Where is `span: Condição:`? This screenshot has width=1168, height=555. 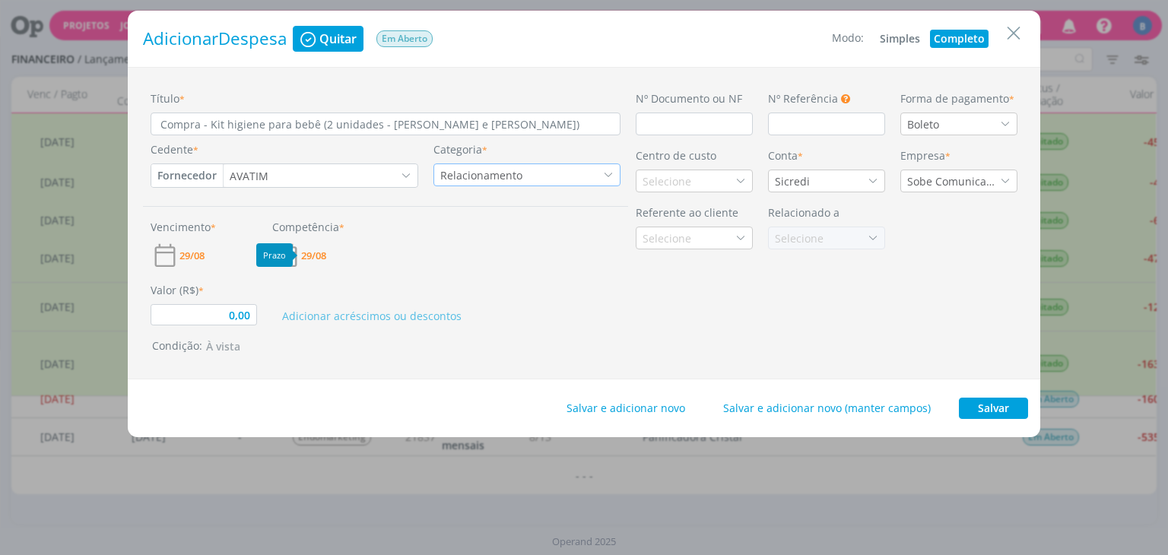
span: Condição: is located at coordinates (199, 345).